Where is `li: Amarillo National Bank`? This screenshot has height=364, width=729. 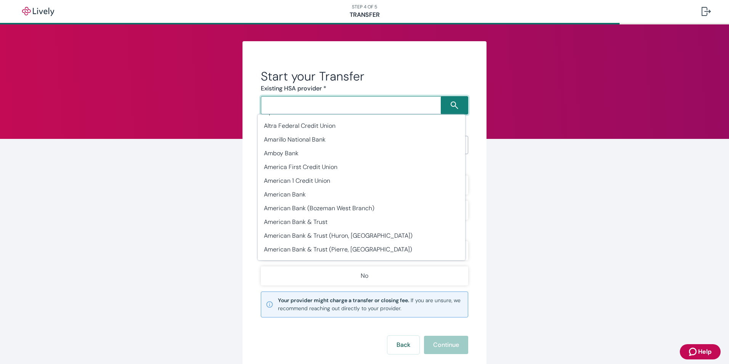 li: Amarillo National Bank is located at coordinates (361, 140).